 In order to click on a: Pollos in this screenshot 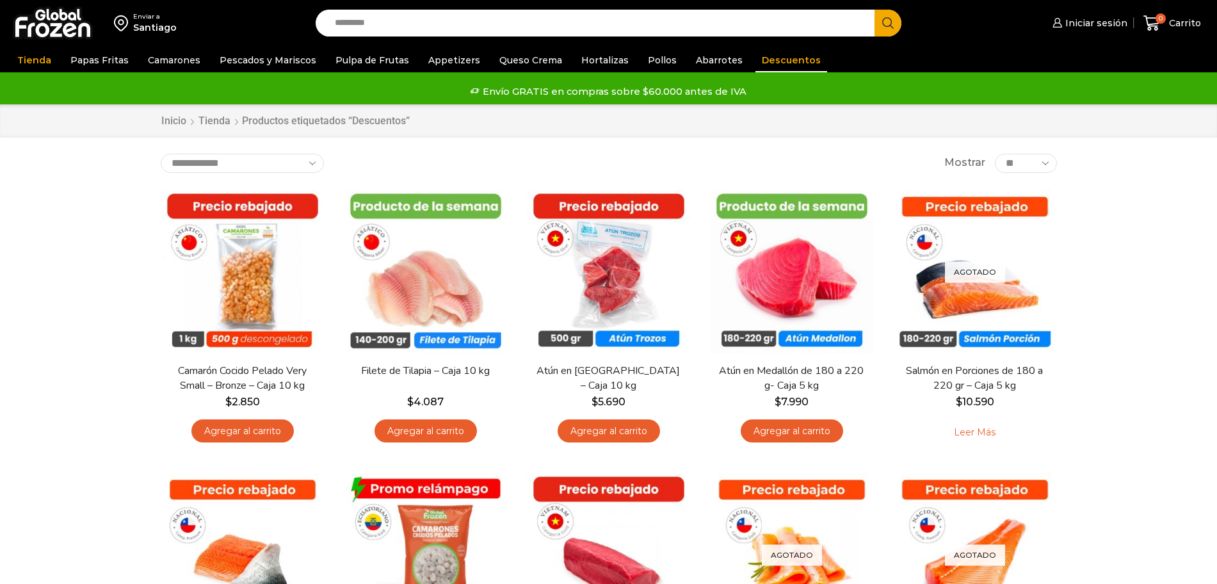, I will do `click(662, 60)`.